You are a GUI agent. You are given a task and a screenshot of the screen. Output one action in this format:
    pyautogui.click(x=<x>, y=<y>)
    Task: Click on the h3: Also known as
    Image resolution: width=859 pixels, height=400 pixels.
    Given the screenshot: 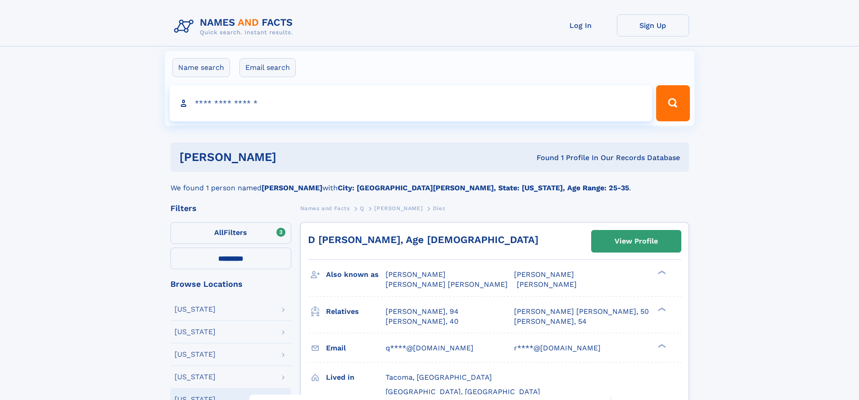 What is the action you would take?
    pyautogui.click(x=356, y=275)
    